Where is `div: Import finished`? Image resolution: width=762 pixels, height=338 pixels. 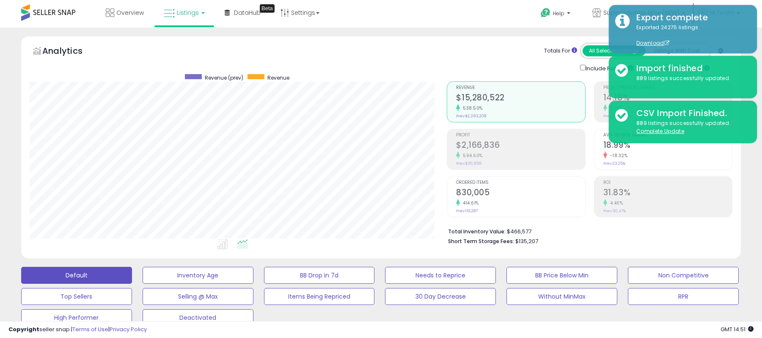 div: Import finished is located at coordinates (690, 68).